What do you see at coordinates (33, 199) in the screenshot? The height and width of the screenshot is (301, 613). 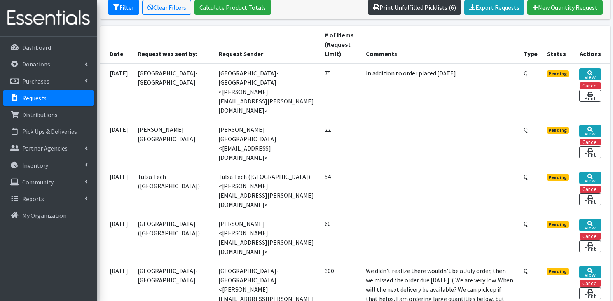 I see `p: Reports` at bounding box center [33, 199].